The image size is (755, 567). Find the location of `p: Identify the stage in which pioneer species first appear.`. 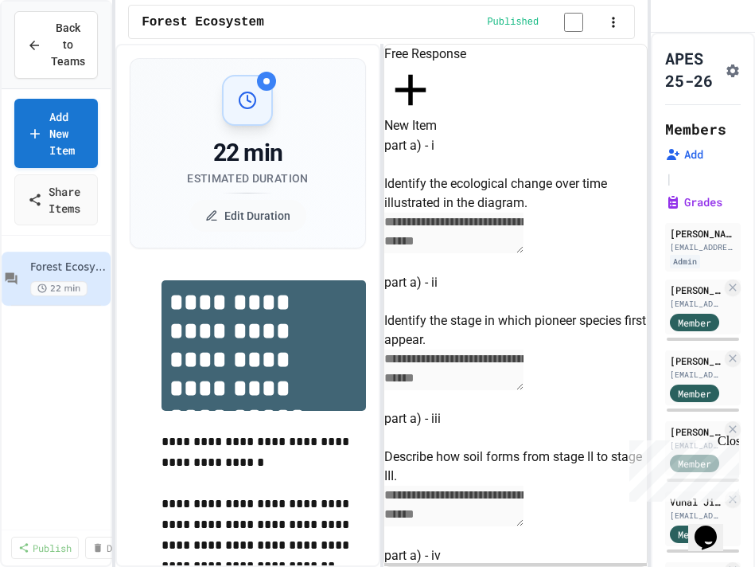

p: Identify the stage in which pioneer species first appear. is located at coordinates (516, 330).